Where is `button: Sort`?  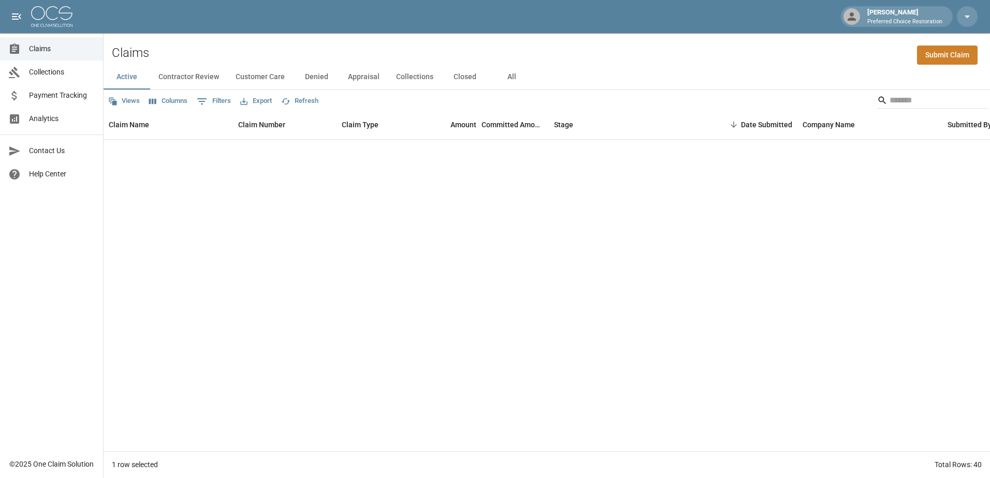 button: Sort is located at coordinates (734, 125).